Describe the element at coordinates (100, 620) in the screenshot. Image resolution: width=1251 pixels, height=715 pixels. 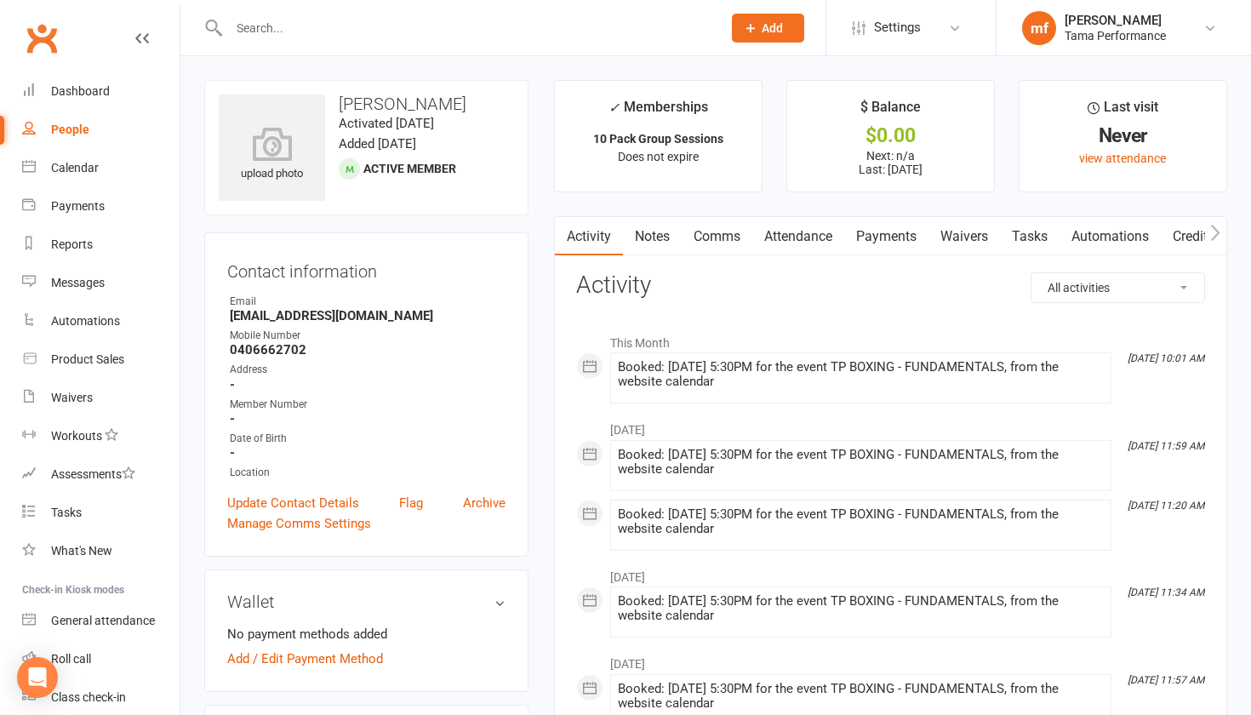
I see `a: General attendance kiosk mode` at that location.